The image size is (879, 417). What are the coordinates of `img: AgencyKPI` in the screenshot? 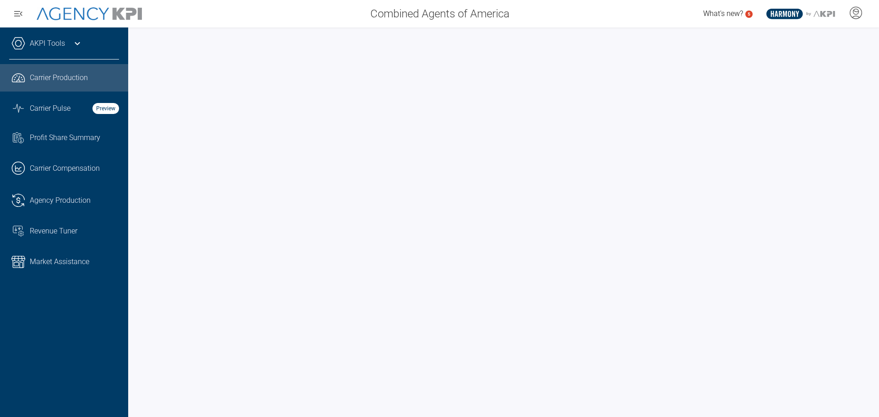 It's located at (89, 14).